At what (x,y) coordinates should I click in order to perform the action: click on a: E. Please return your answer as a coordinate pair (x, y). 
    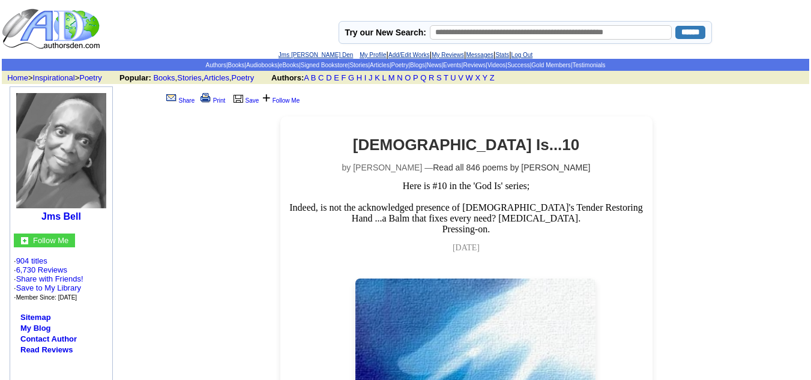
    Looking at the image, I should click on (336, 77).